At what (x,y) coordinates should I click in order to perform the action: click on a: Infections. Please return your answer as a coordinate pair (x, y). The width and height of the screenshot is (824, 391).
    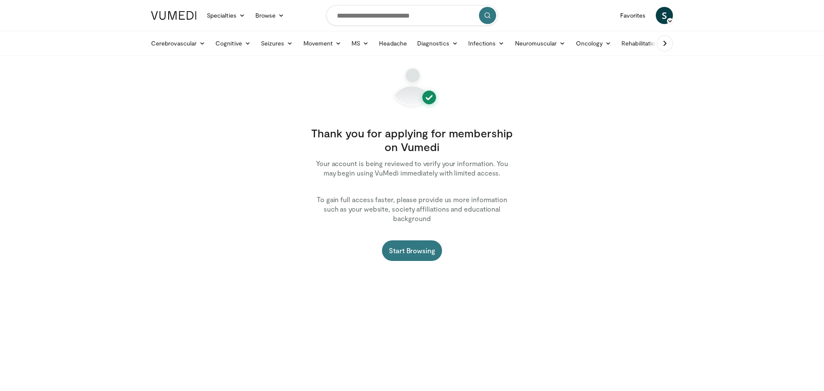
    Looking at the image, I should click on (486, 43).